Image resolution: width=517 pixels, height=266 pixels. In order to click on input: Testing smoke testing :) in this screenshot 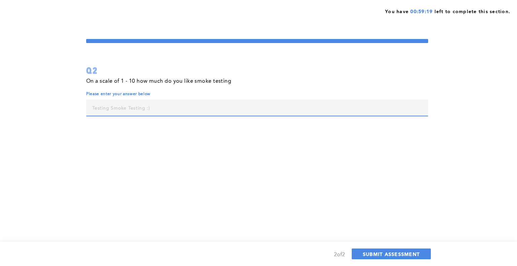, I will do `click(257, 108)`.